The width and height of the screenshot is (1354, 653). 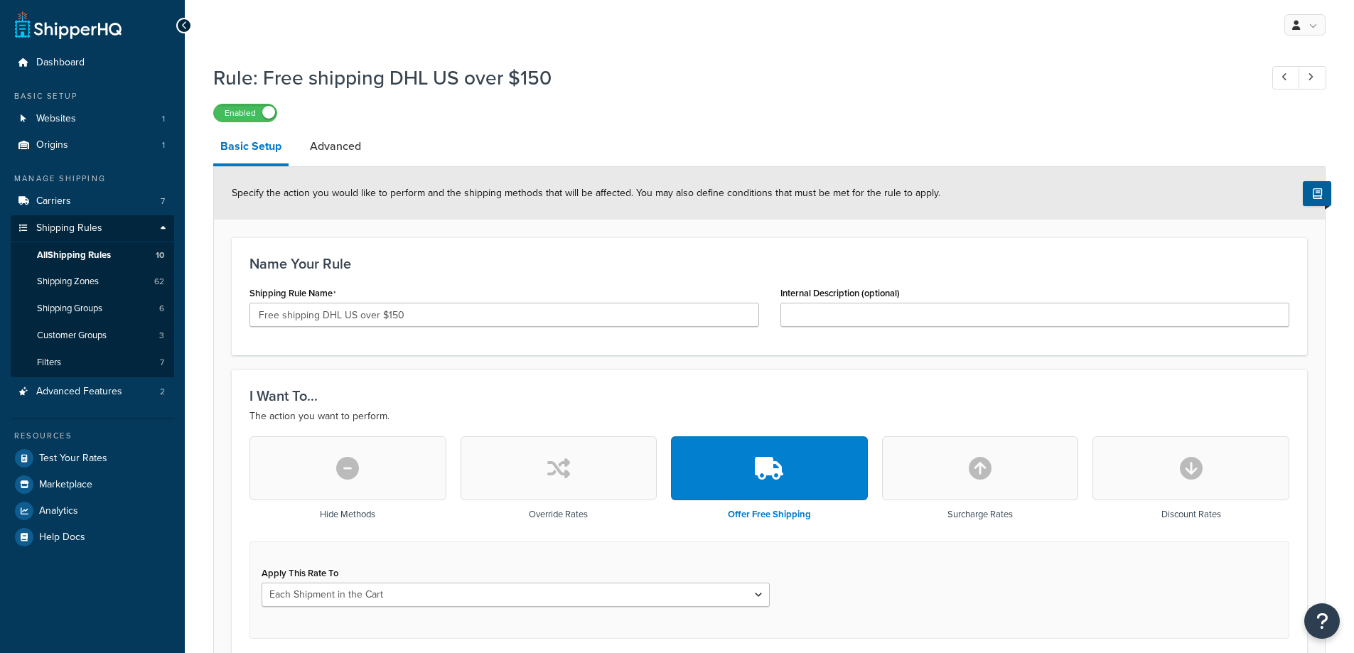 I want to click on a: Next Record, so click(x=1312, y=77).